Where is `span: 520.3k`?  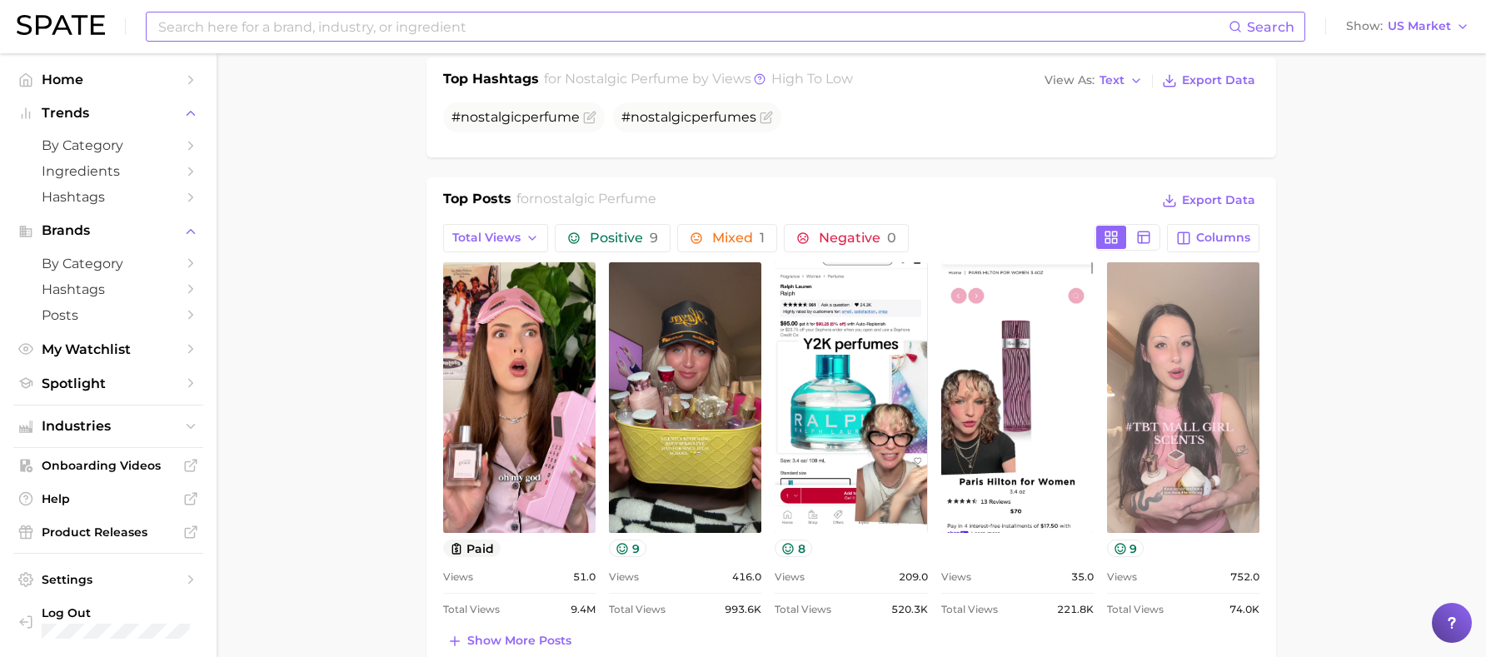 span: 520.3k is located at coordinates (910, 610).